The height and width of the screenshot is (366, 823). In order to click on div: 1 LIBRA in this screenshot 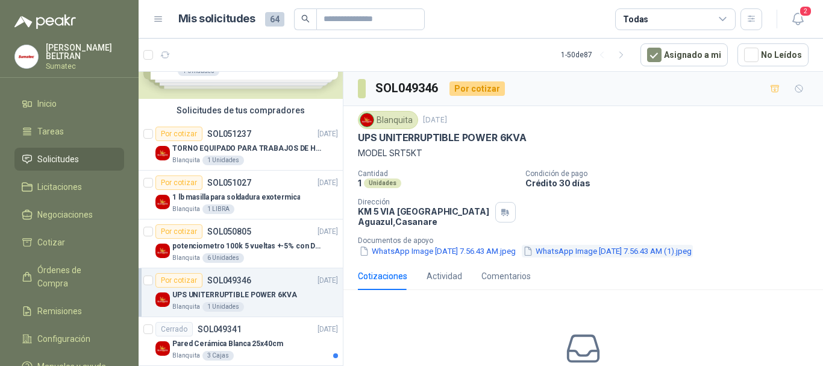, I will do `click(218, 209)`.